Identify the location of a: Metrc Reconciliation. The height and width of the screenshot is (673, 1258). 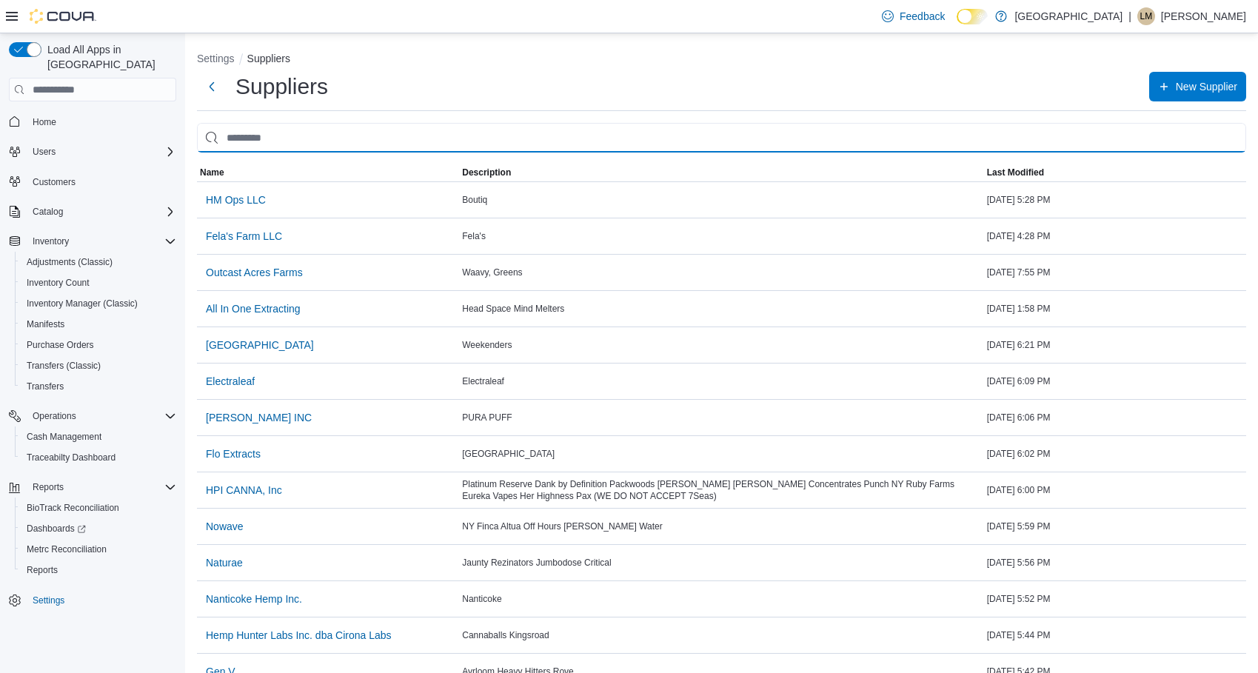
(67, 549).